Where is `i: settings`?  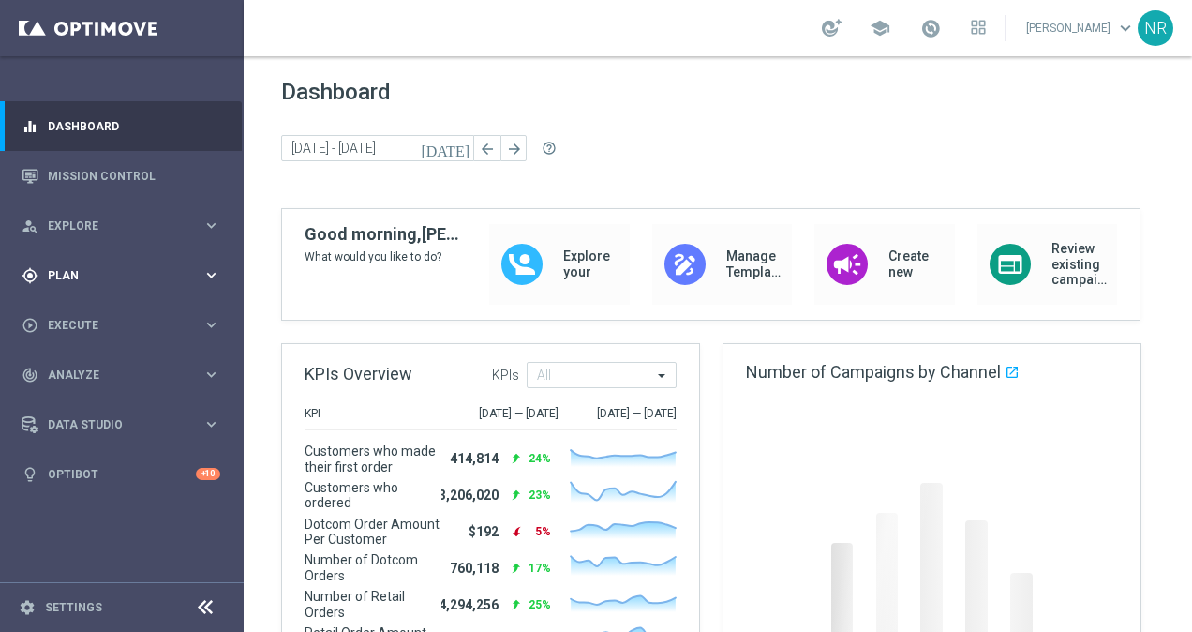 i: settings is located at coordinates (27, 607).